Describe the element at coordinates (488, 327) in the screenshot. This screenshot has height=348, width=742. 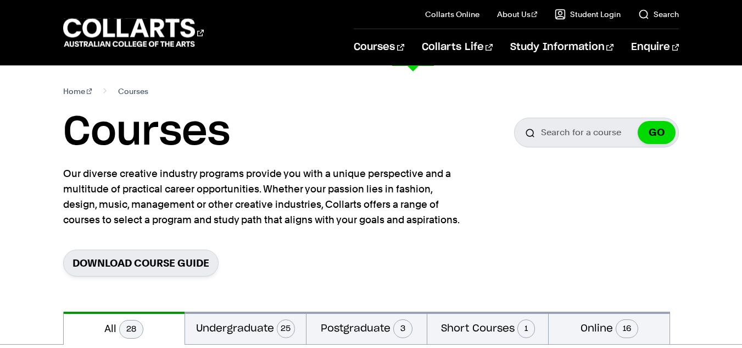
I see `button: Short Courses1` at that location.